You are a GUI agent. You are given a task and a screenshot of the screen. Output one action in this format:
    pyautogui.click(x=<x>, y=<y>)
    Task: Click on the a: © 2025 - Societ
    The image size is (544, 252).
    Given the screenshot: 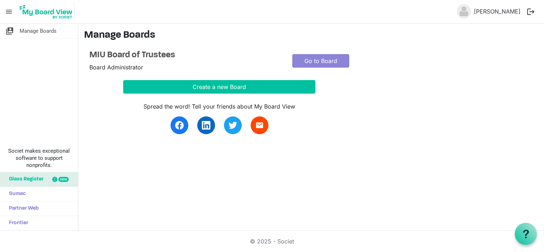 What is the action you would take?
    pyautogui.click(x=272, y=241)
    